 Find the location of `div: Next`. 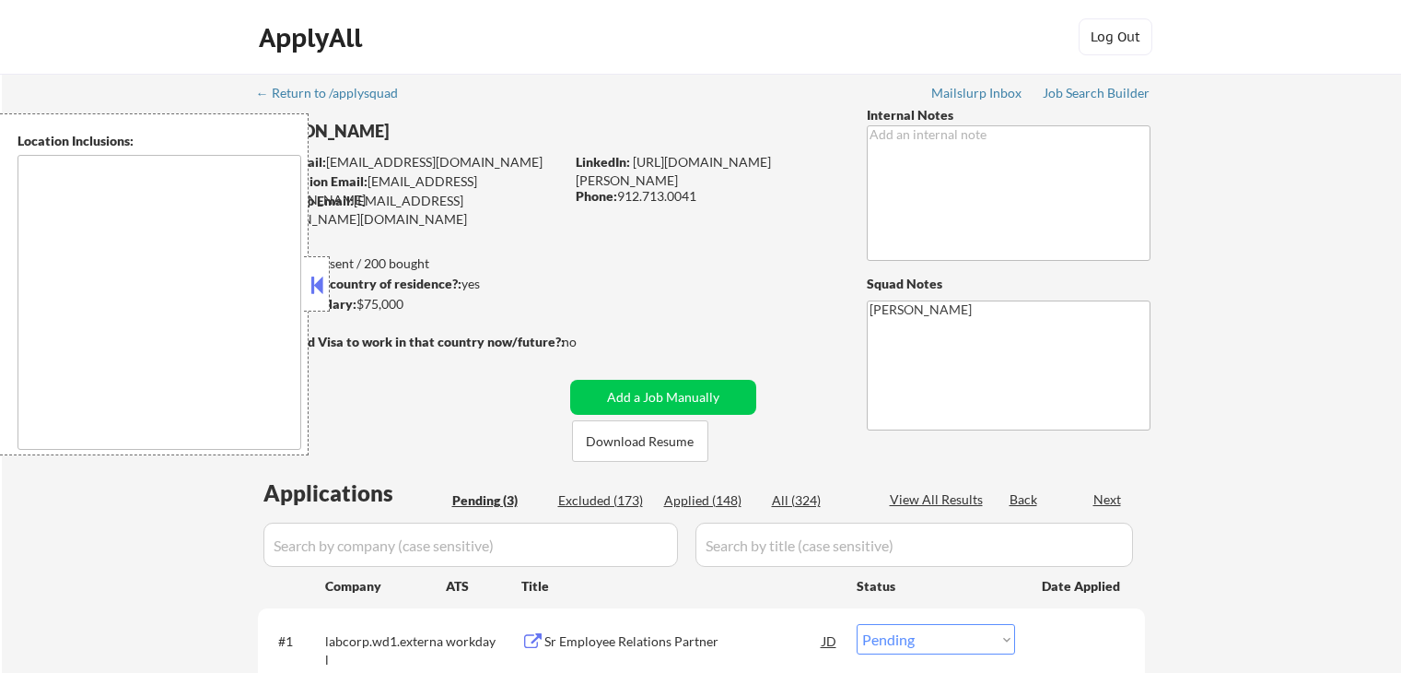

div: Next is located at coordinates (1108, 499).